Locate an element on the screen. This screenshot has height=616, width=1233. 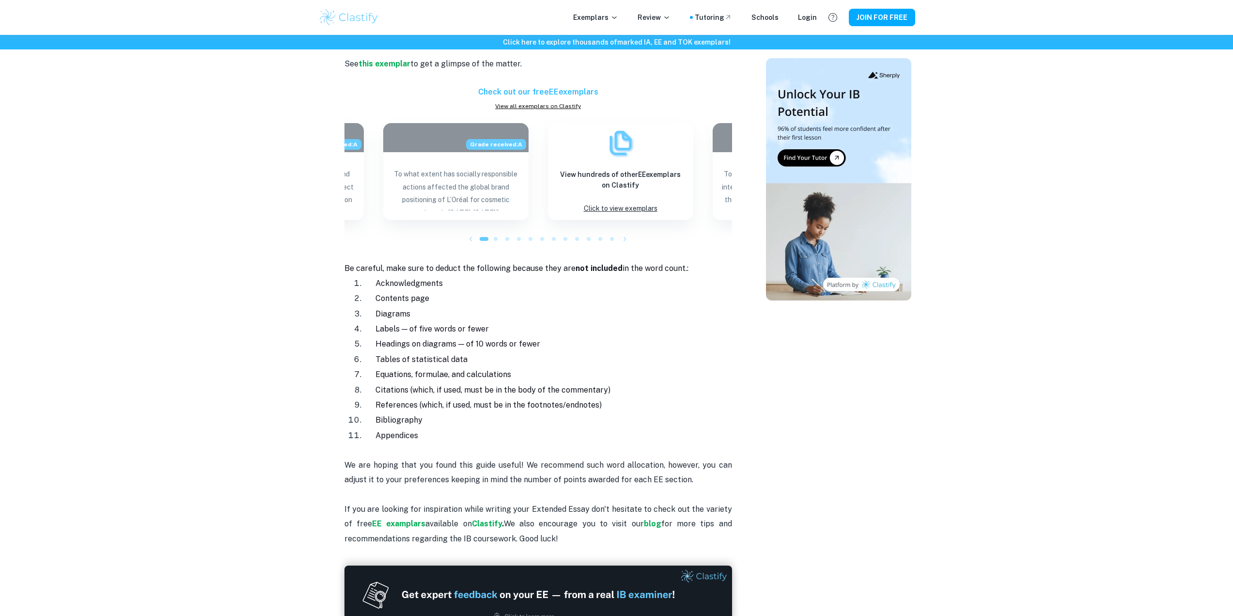
img: Clastify logo is located at coordinates (349, 17).